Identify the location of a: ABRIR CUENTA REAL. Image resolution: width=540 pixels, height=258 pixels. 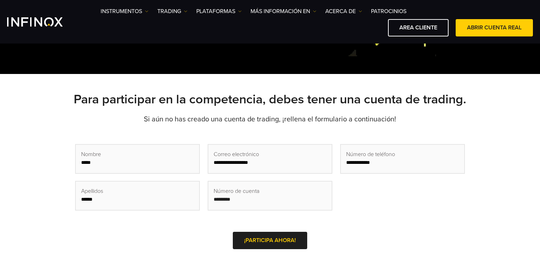
(494, 28).